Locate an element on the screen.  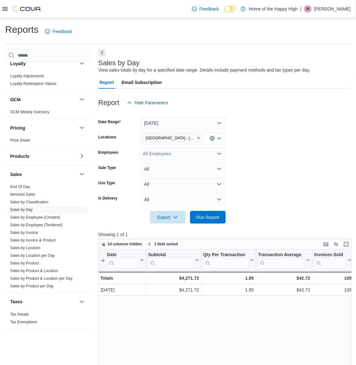
a: Sales by Product per Day is located at coordinates (32, 287).